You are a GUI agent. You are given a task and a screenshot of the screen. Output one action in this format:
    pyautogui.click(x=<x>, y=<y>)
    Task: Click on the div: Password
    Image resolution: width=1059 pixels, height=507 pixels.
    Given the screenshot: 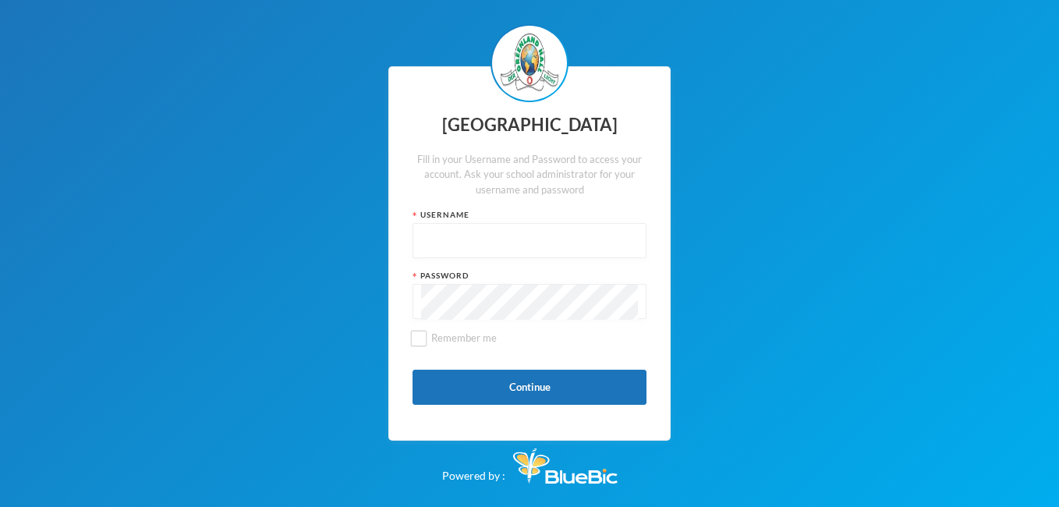 What is the action you would take?
    pyautogui.click(x=530, y=275)
    